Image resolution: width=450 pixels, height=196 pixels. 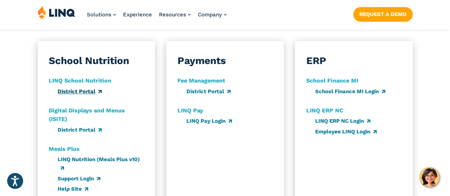 I want to click on a: Employee LINQ Login, so click(x=346, y=132).